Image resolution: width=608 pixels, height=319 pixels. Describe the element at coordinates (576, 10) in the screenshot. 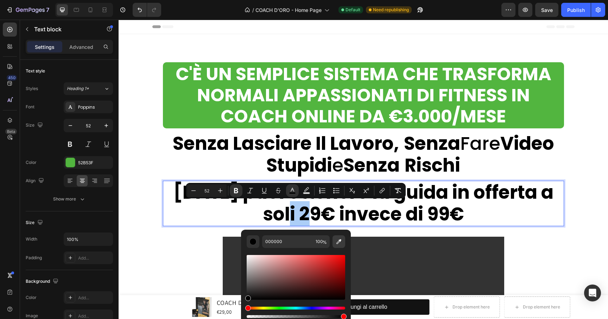

I see `div: Publish` at that location.